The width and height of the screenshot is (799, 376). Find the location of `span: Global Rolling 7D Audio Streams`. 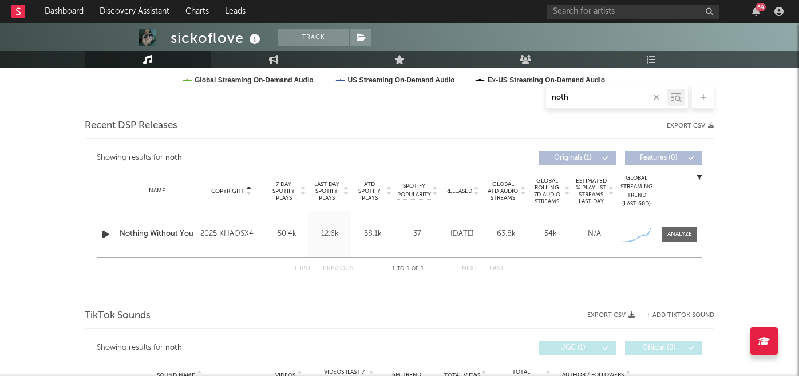

span: Global Rolling 7D Audio Streams is located at coordinates (546, 191).